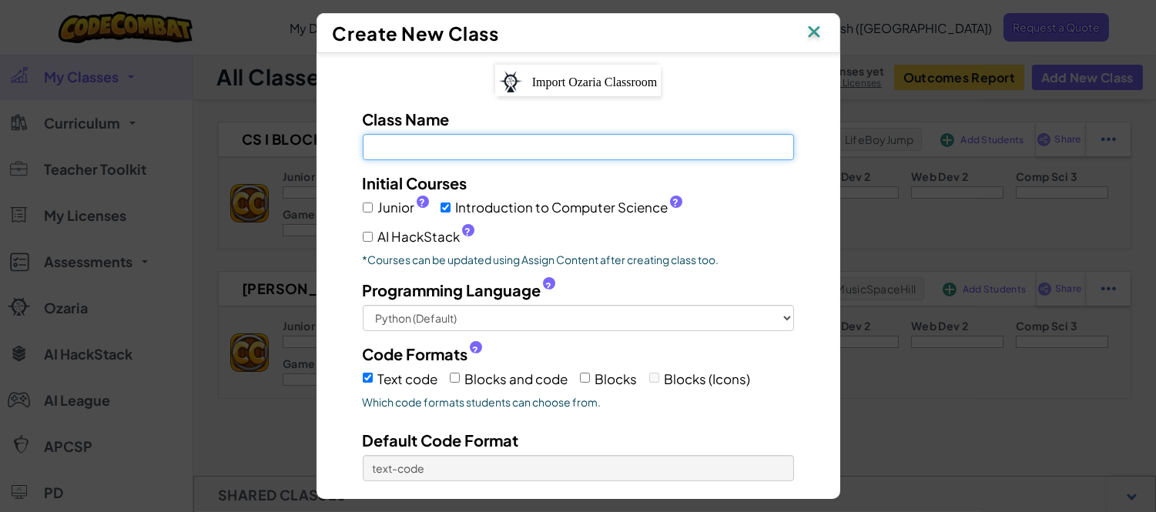 Image resolution: width=1156 pixels, height=512 pixels. Describe the element at coordinates (708, 379) in the screenshot. I see `span: Blocks (Icons)` at that location.